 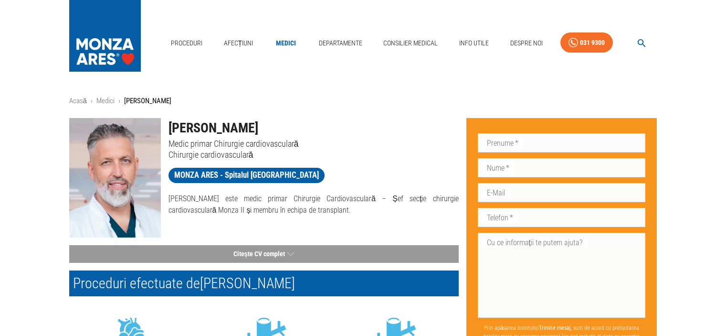 I want to click on button: Citește CV complet, so click(x=264, y=254).